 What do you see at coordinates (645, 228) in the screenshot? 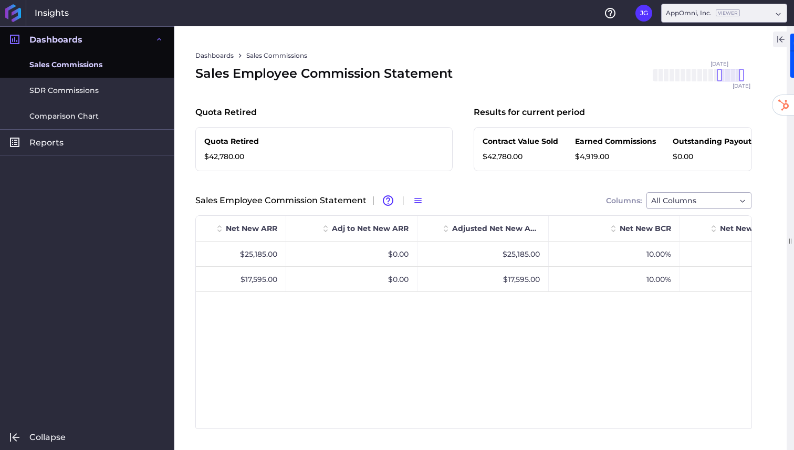
I see `span: Net New BCR` at bounding box center [645, 228].